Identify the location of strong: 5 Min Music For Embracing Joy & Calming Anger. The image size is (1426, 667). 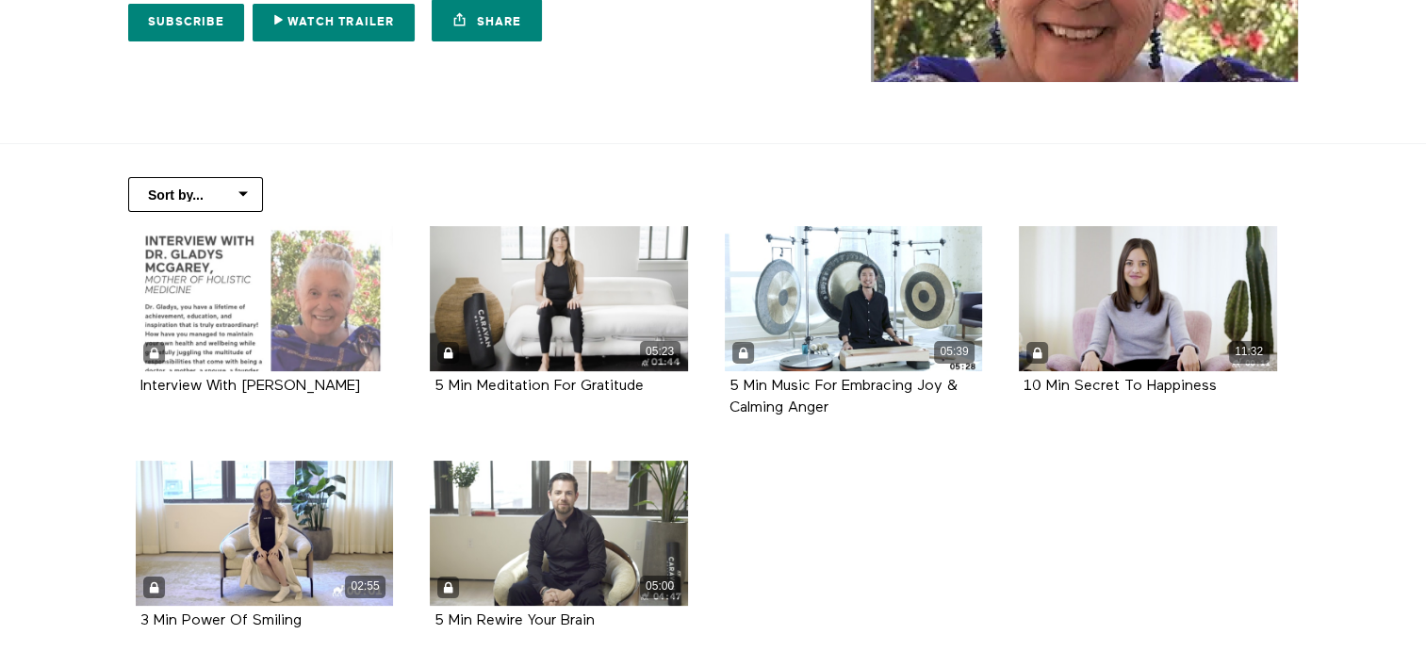
(844, 397).